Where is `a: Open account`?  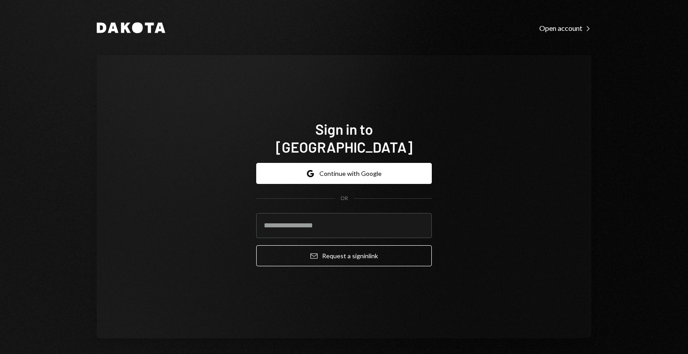 a: Open account is located at coordinates (565, 28).